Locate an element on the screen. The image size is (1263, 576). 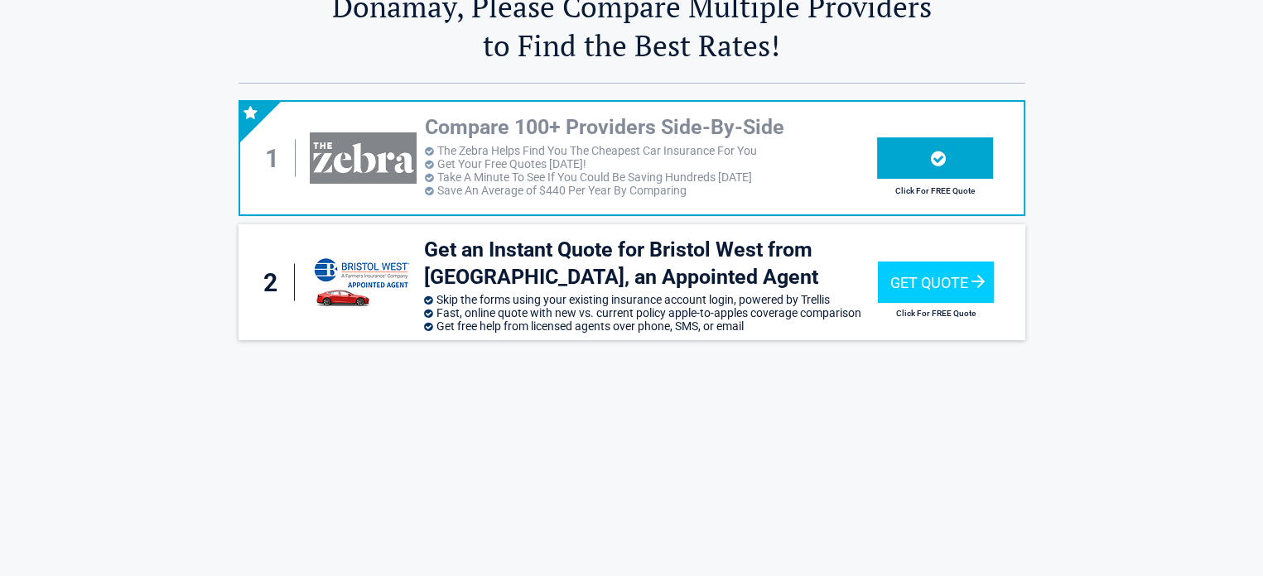
li: Skip the forms using your existing insurance account login, powered by Trellis is located at coordinates (651, 300).